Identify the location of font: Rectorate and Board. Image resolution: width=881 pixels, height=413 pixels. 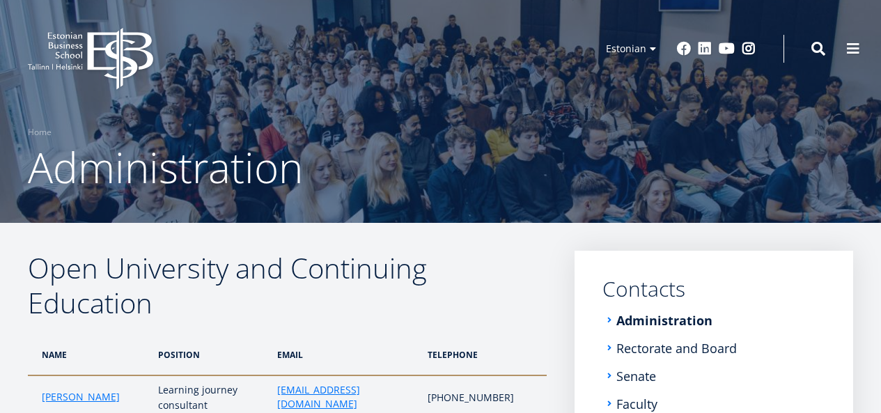
(676, 348).